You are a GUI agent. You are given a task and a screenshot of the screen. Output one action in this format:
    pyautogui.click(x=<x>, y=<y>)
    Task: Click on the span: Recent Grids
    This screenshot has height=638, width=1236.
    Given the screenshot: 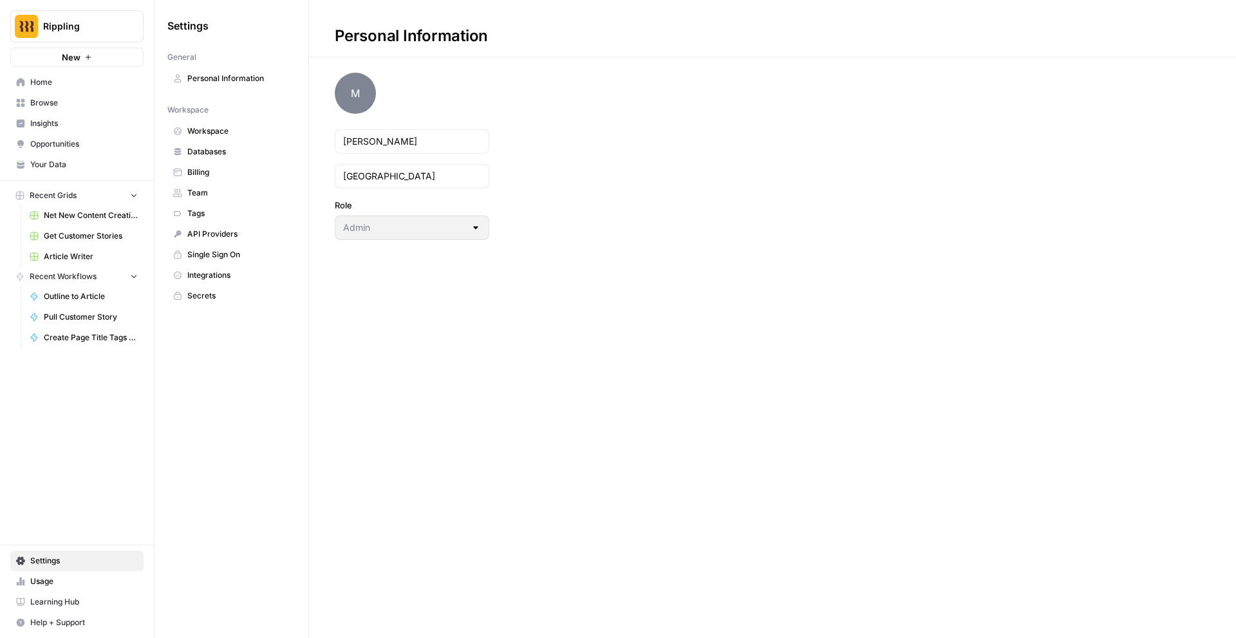 What is the action you would take?
    pyautogui.click(x=53, y=196)
    